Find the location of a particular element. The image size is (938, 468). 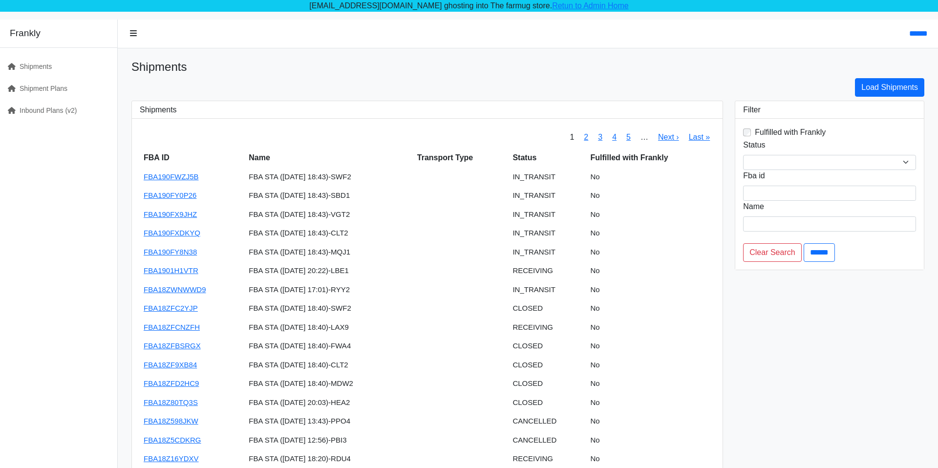

a: FBA18ZFBSRGX is located at coordinates (172, 345).